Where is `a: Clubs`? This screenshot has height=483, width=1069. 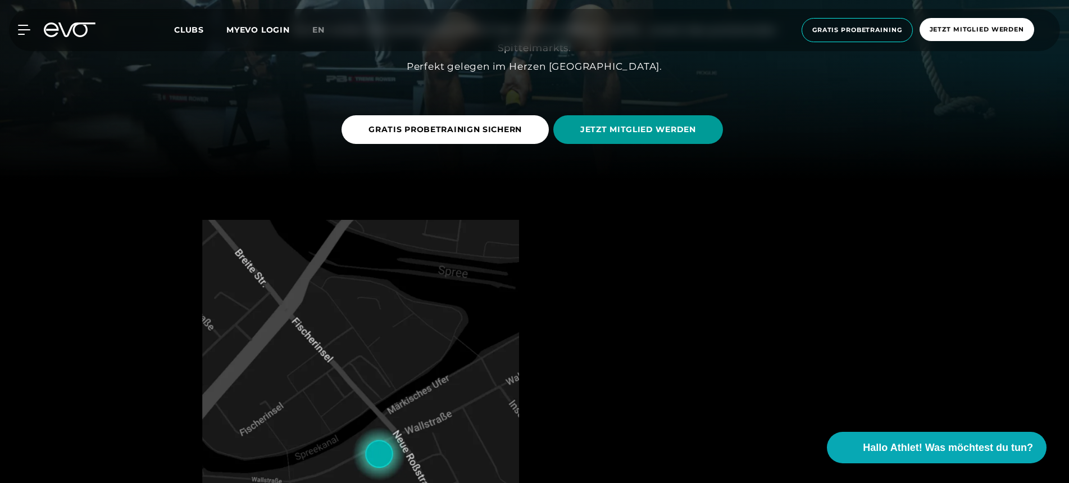 a: Clubs is located at coordinates (200, 29).